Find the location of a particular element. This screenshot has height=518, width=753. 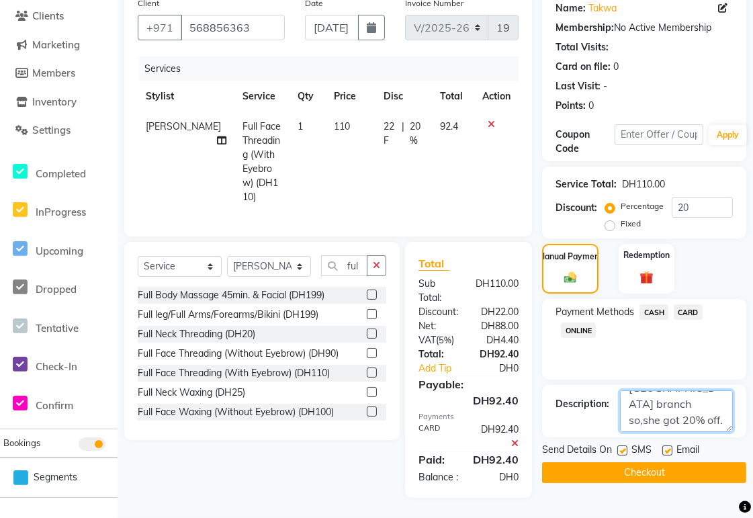

div: Last Visit: is located at coordinates (577, 86).